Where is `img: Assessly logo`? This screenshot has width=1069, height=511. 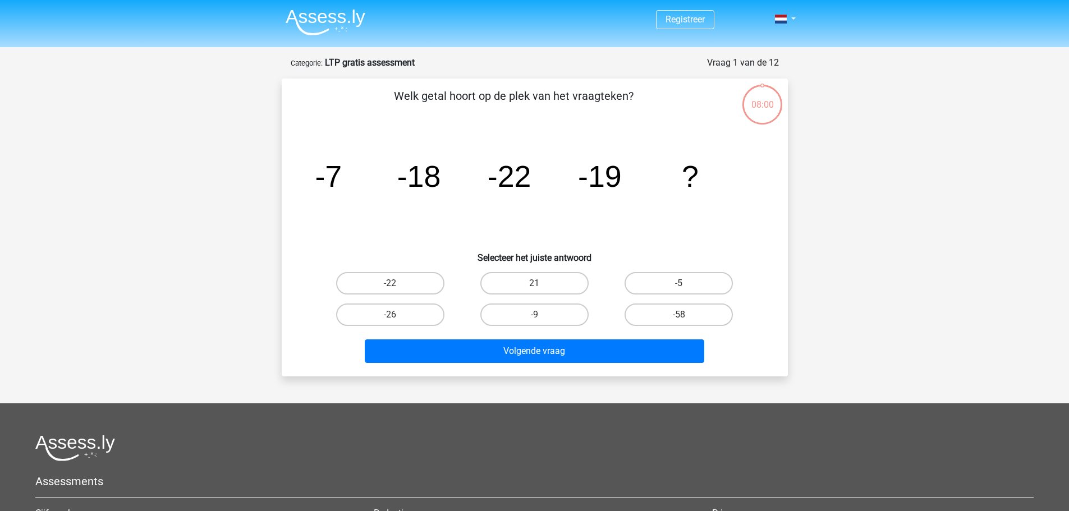
img: Assessly logo is located at coordinates (75, 448).